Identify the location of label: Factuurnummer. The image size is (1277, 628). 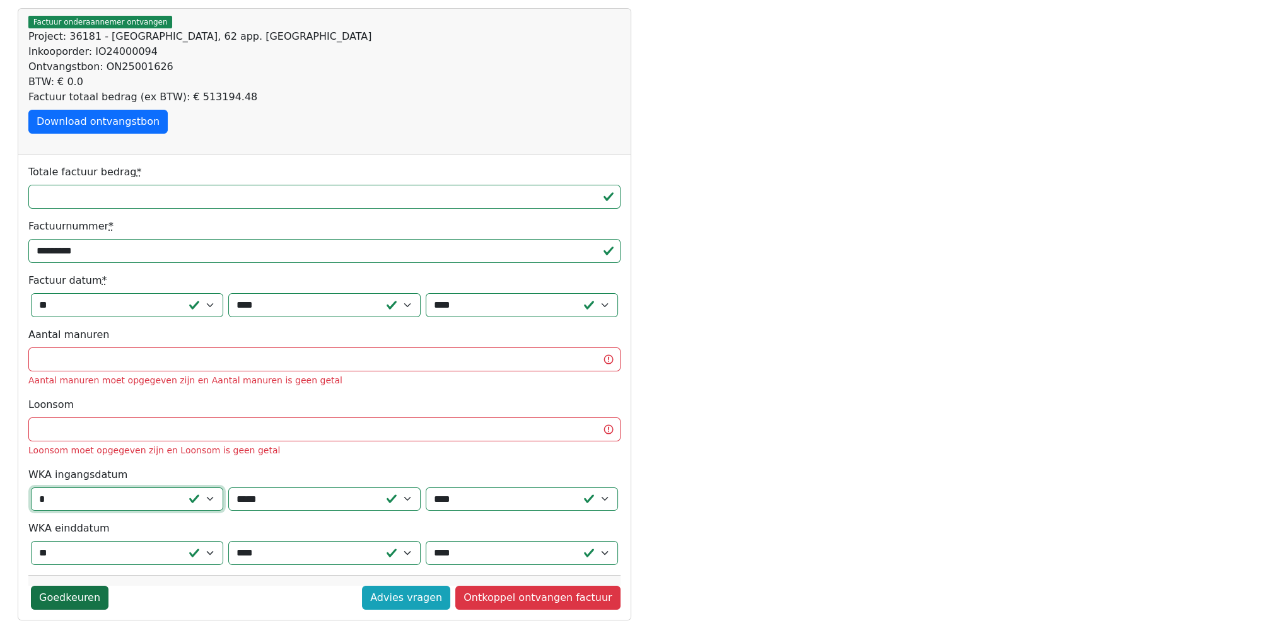
(71, 226).